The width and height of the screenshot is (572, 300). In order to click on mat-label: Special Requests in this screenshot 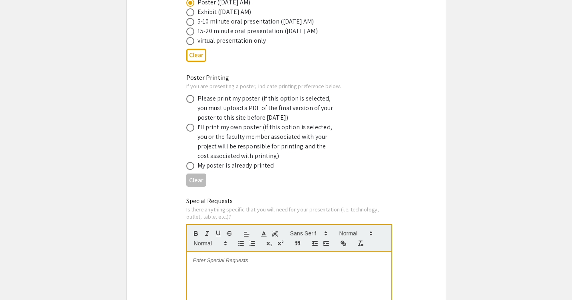, I will do `click(209, 201)`.